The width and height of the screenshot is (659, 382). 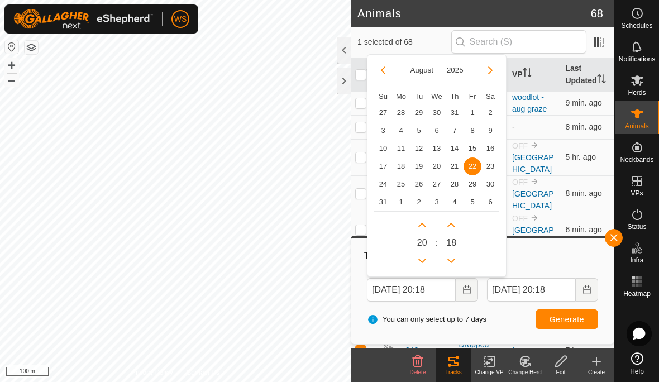 I want to click on a: woodlot - aug graze, so click(x=530, y=103).